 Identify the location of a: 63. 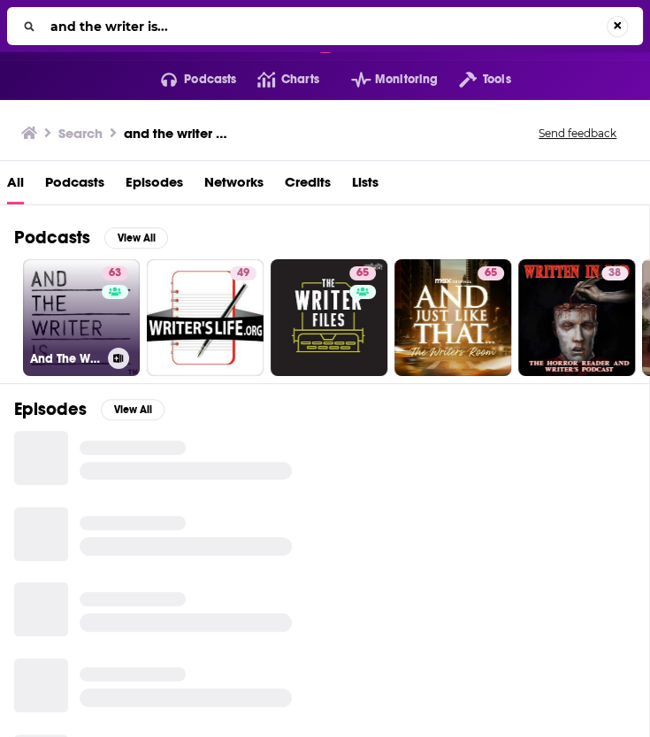
(115, 273).